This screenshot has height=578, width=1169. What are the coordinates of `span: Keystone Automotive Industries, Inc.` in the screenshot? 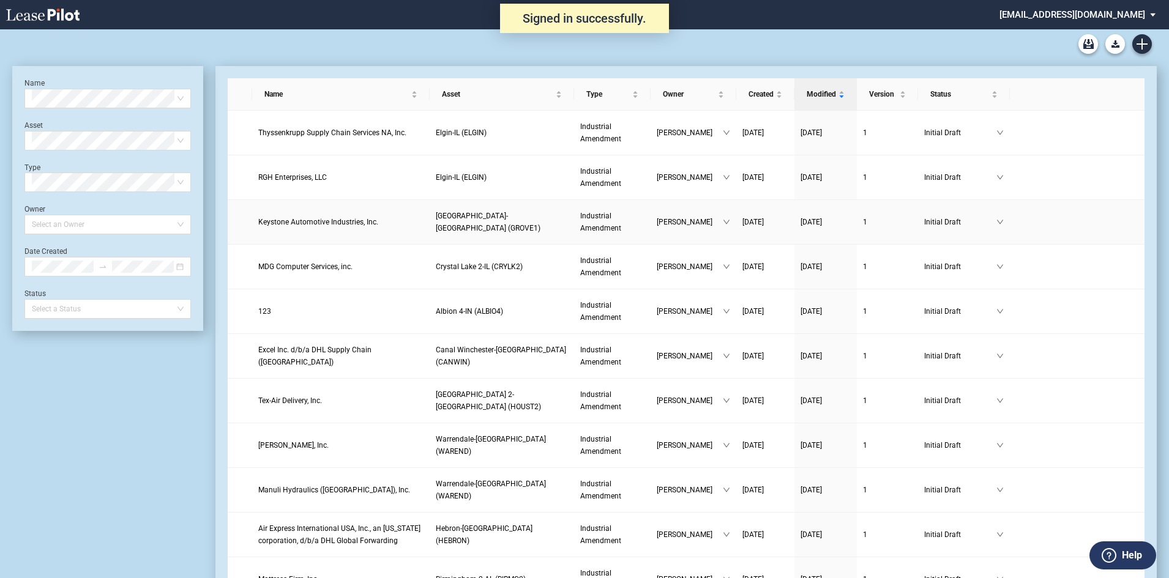 It's located at (318, 222).